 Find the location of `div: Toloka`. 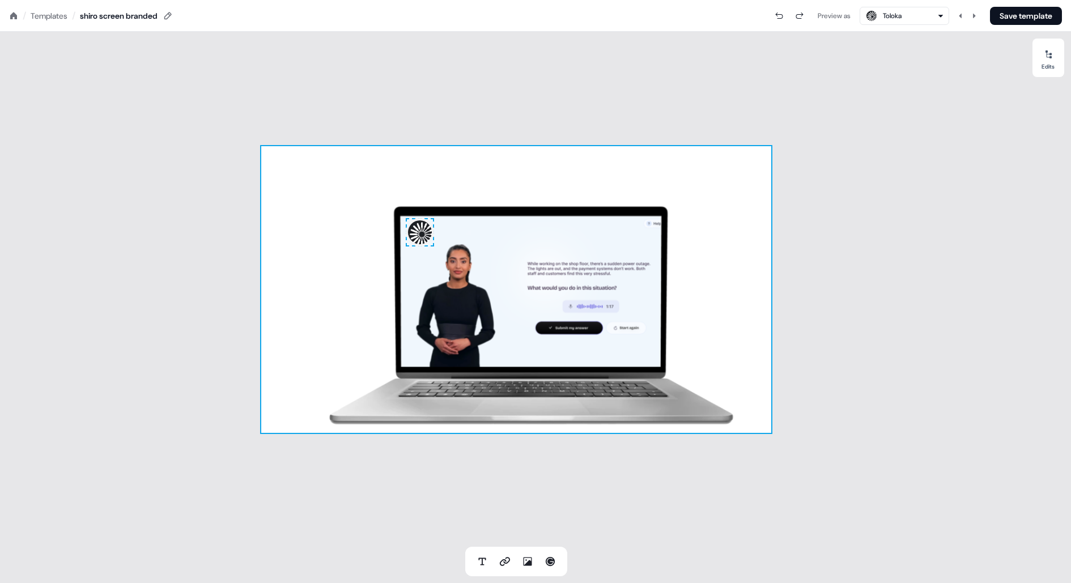

div: Toloka is located at coordinates (892, 16).